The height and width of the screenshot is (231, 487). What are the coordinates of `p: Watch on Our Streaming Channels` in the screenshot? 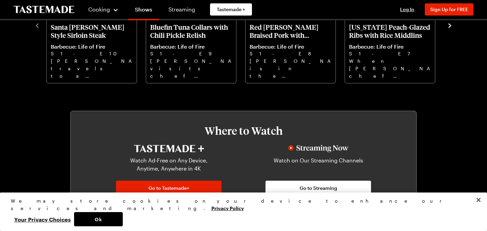 It's located at (318, 165).